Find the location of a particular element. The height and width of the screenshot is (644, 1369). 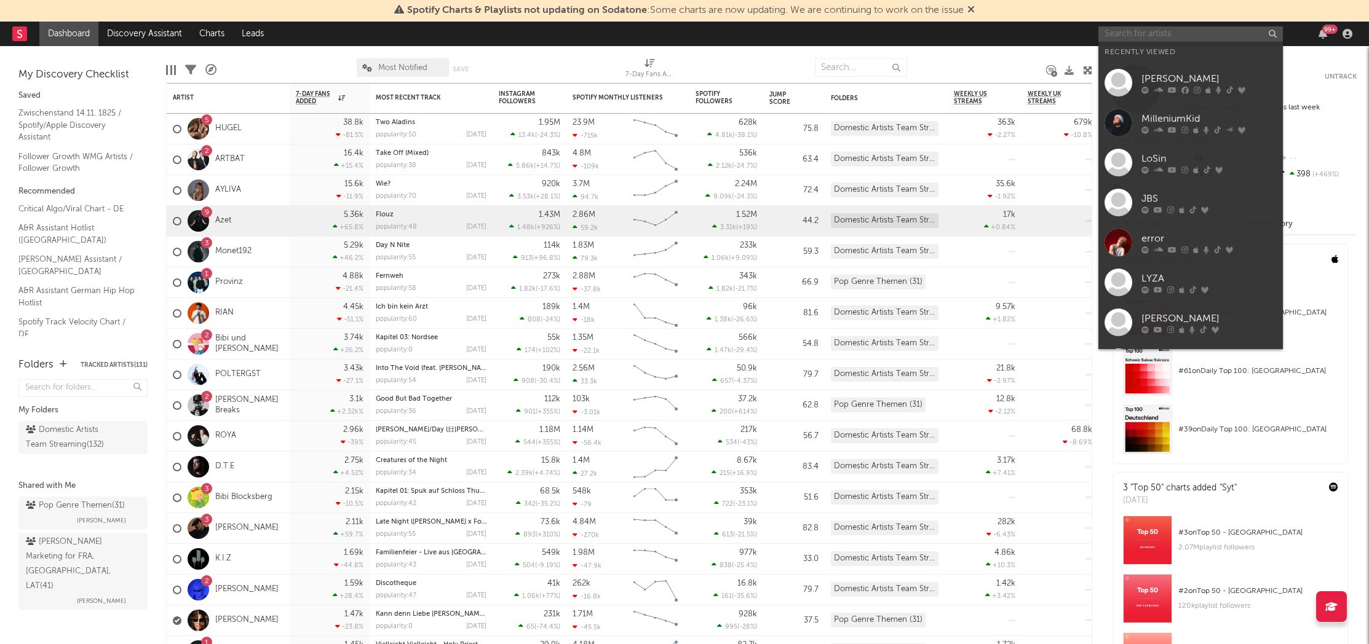

div: 9.57k is located at coordinates (1005, 307).